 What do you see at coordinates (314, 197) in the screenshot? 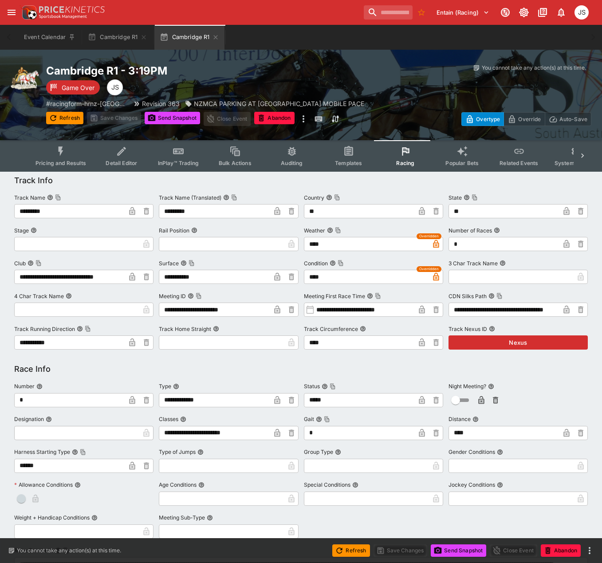
I see `p: Country` at bounding box center [314, 197].